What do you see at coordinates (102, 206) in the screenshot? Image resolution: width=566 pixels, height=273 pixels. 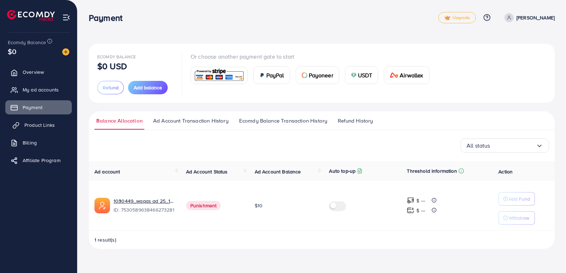 I see `img: ic-ads-acc.e4c84228.svg` at bounding box center [102, 206].